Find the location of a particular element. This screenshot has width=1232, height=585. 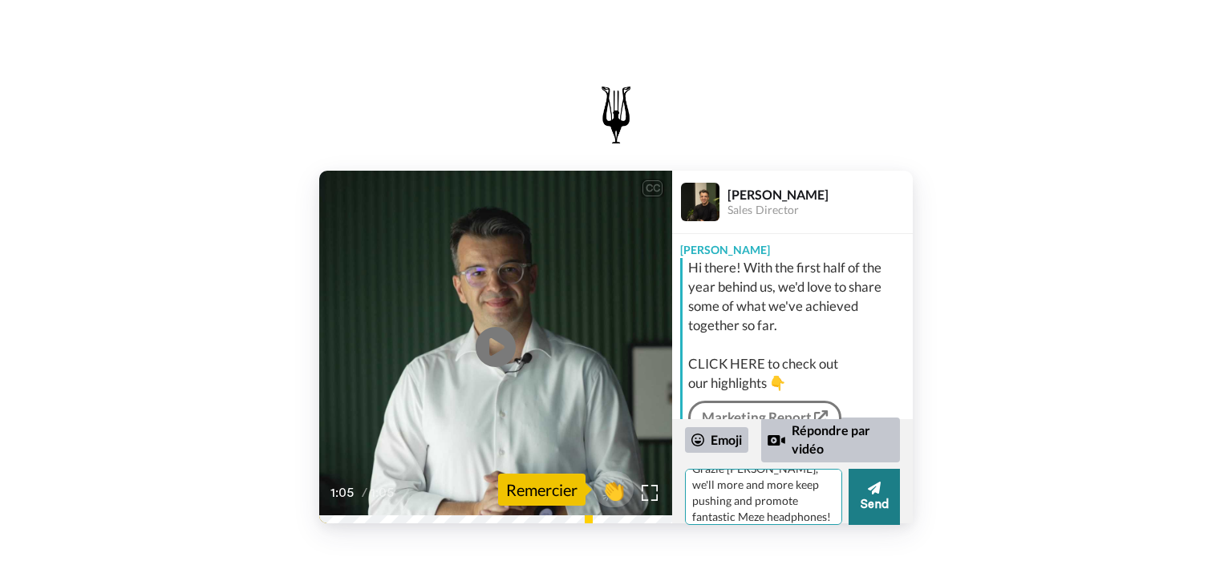

div: Emoji is located at coordinates (716, 440).